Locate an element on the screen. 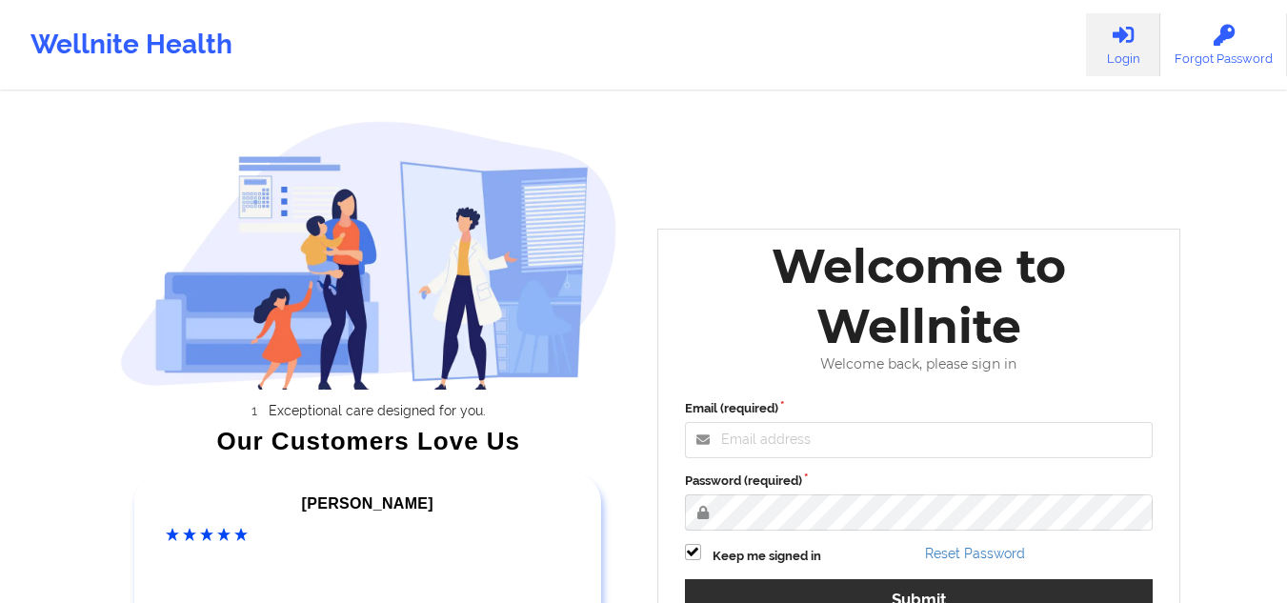  img: wellnite-auth-hero_200.c722682e.png is located at coordinates (369, 254).